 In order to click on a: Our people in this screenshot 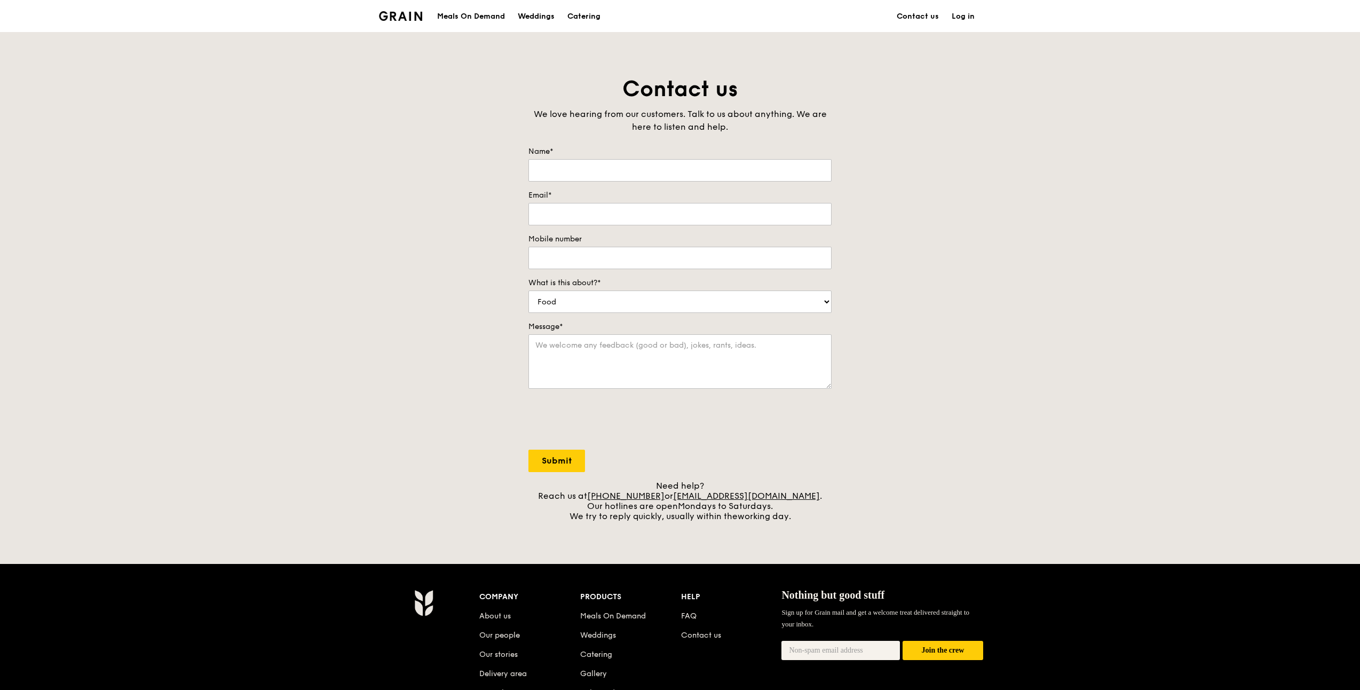, I will do `click(500, 635)`.